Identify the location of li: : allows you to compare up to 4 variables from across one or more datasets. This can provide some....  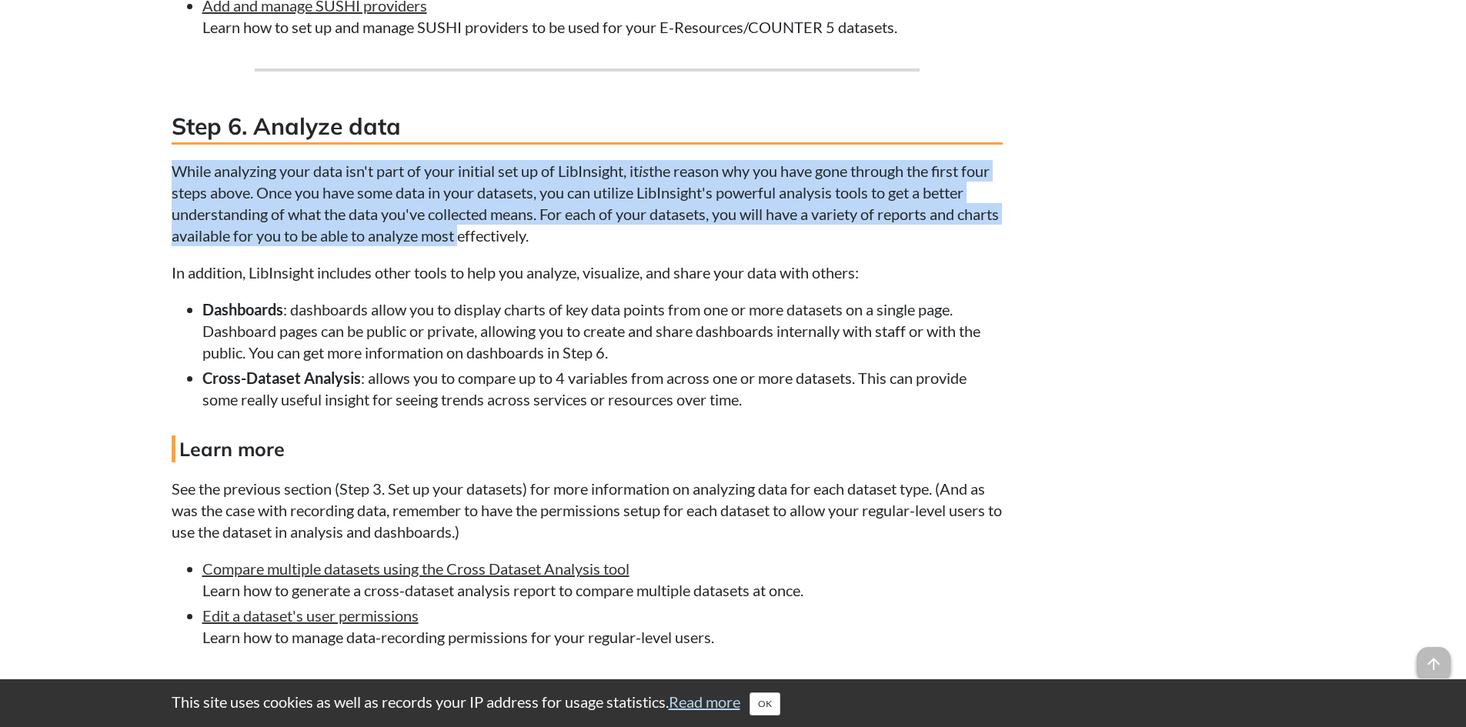
(603, 389).